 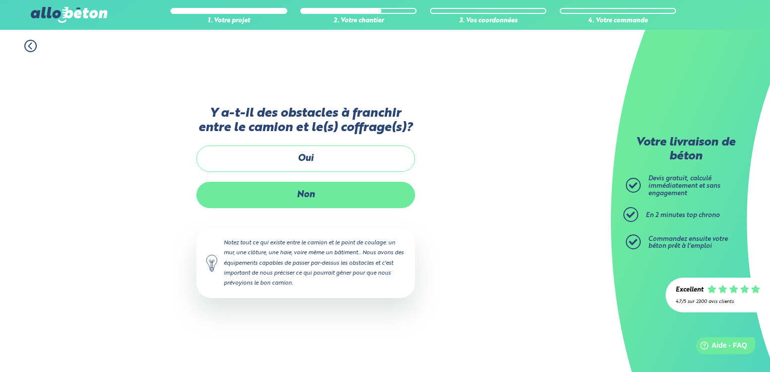 What do you see at coordinates (718, 302) in the screenshot?
I see `div: 4.7/5 sur 2300 avis clients` at bounding box center [718, 302].